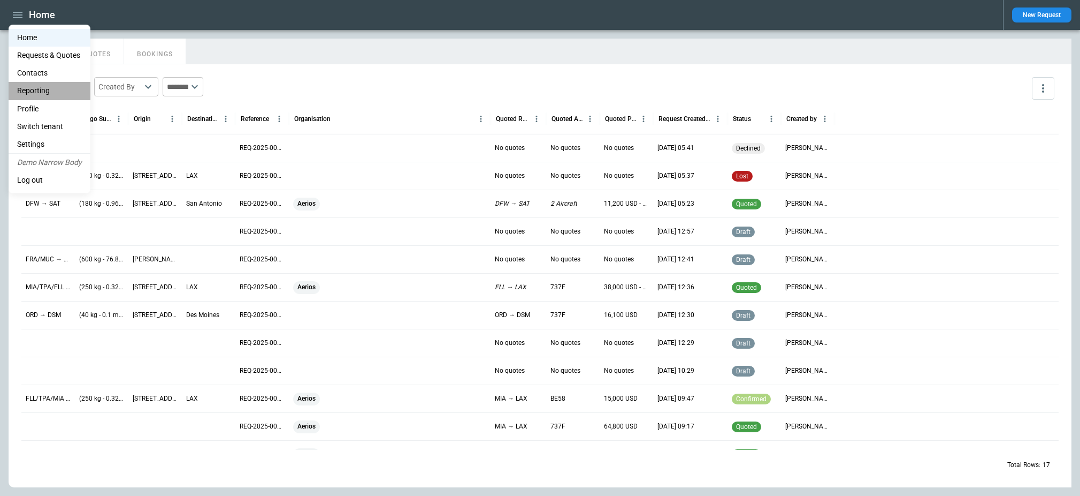 The height and width of the screenshot is (496, 1080). What do you see at coordinates (49, 144) in the screenshot?
I see `a: Settings` at bounding box center [49, 144].